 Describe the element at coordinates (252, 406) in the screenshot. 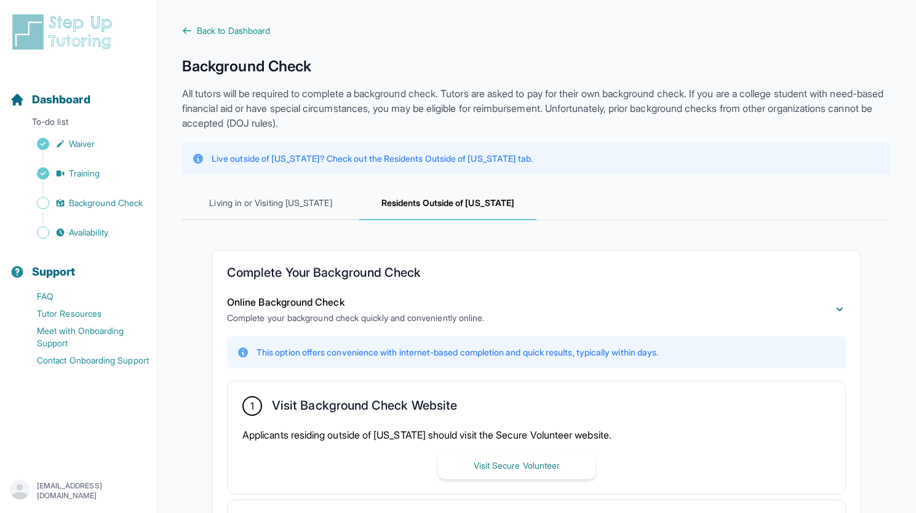

I see `span: 1` at that location.